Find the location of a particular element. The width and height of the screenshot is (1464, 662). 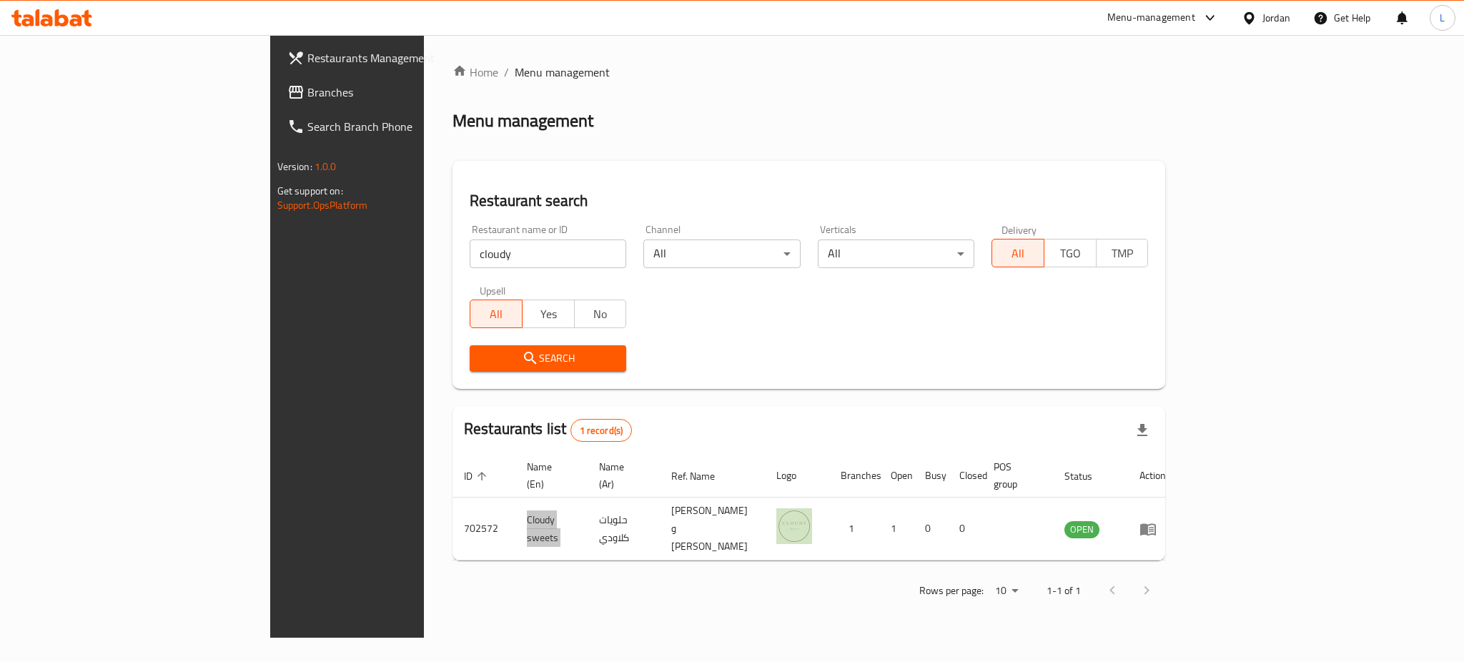

th: Open is located at coordinates (896, 475).